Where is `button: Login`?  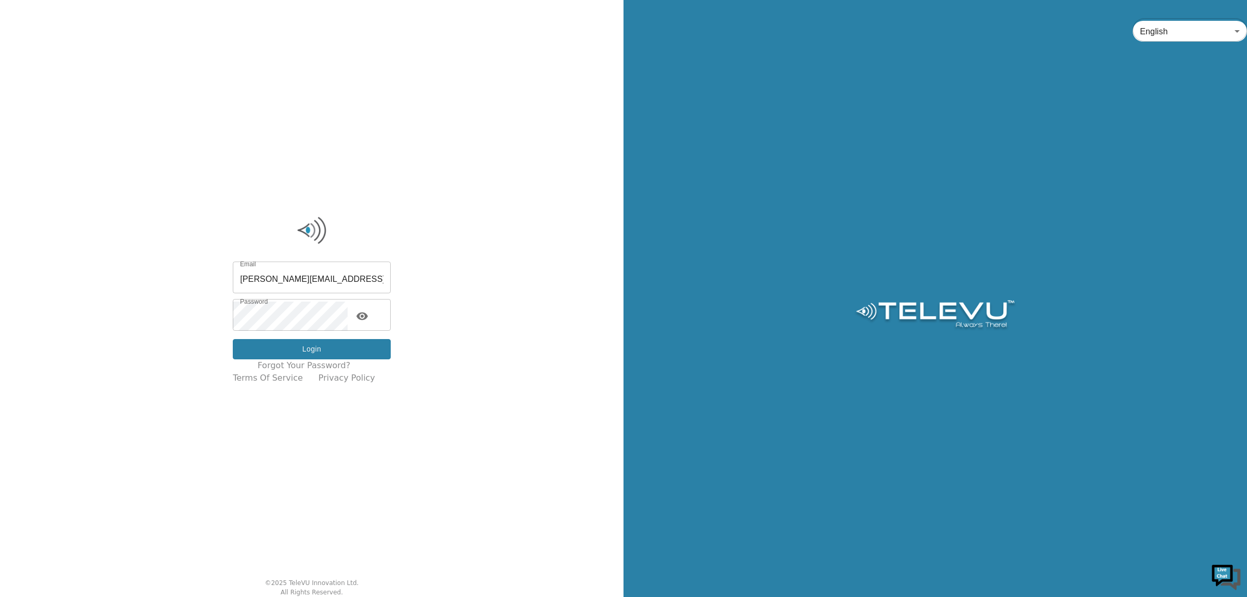
button: Login is located at coordinates (312, 349).